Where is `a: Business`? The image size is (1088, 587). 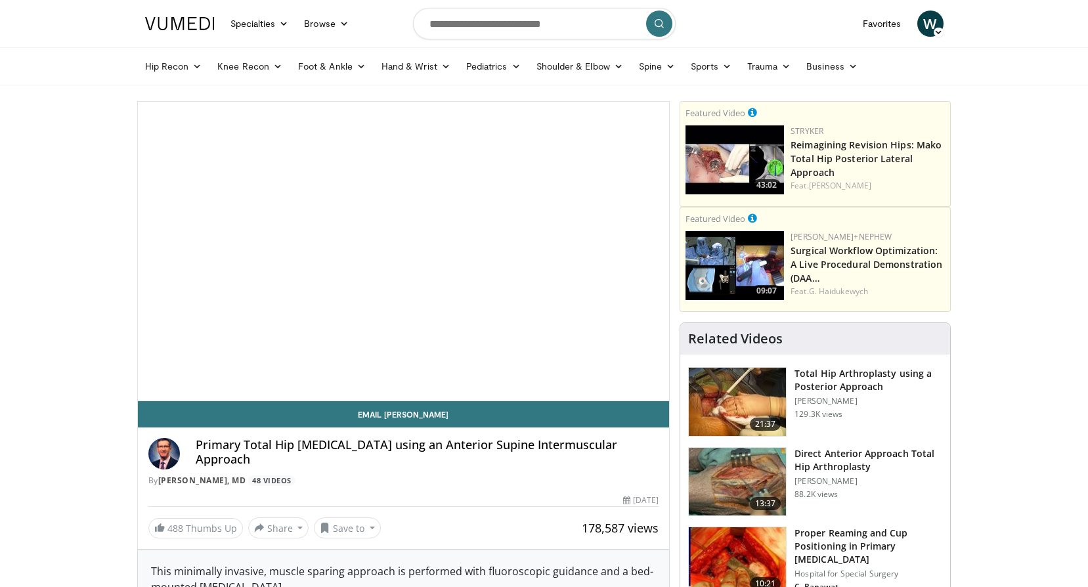 a: Business is located at coordinates (832, 66).